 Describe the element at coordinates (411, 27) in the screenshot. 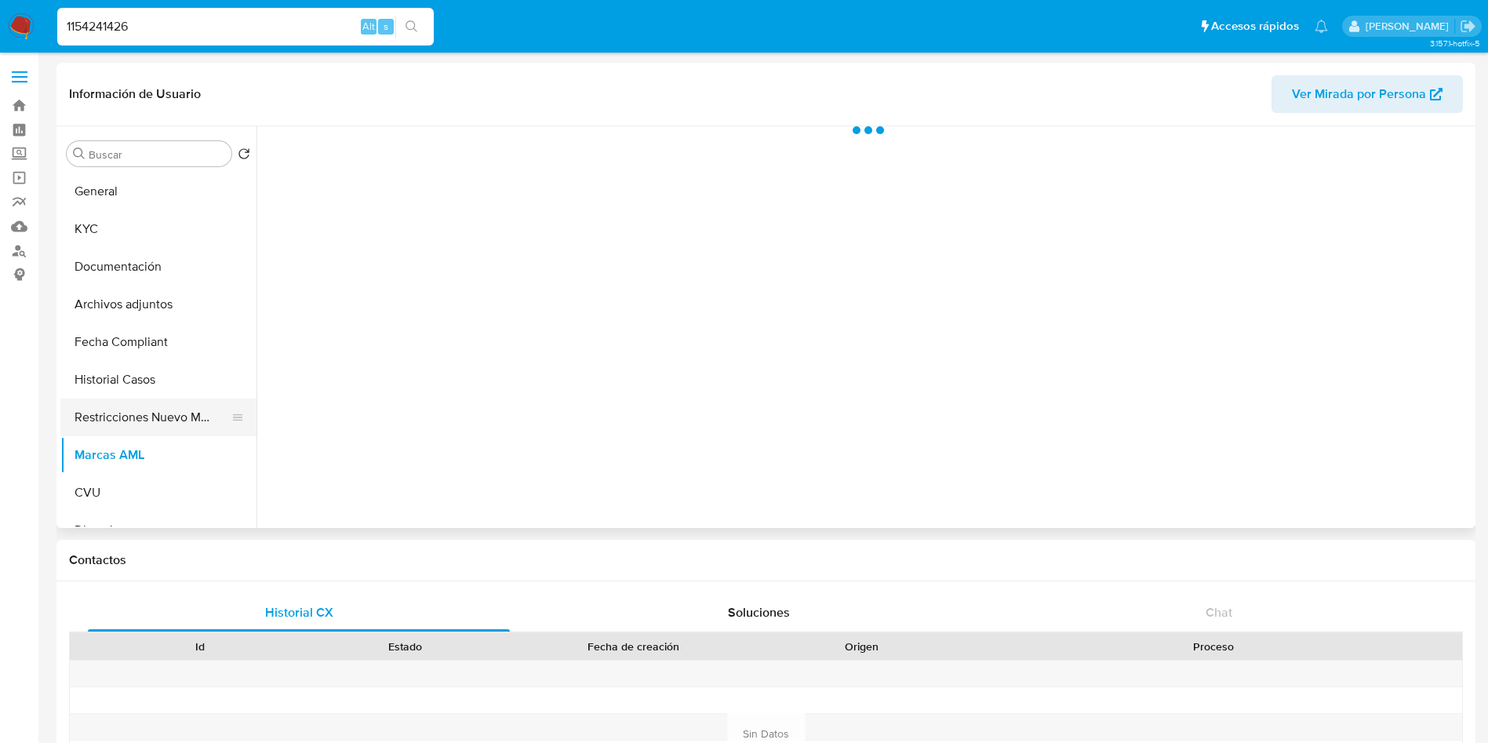

I see `button: search-icon` at that location.